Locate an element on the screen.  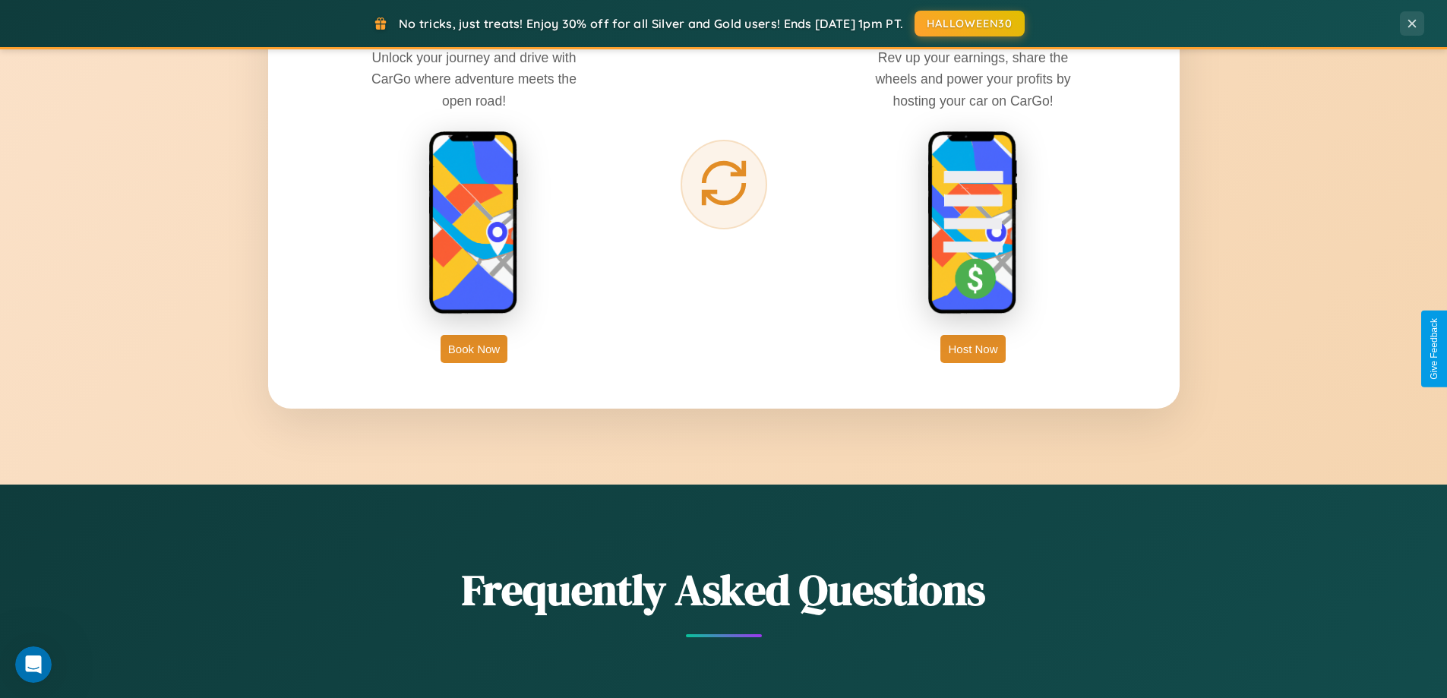
p: Rev up your earnings, share the wheels and power your profits by hosting your car on CarGo! is located at coordinates (973, 79).